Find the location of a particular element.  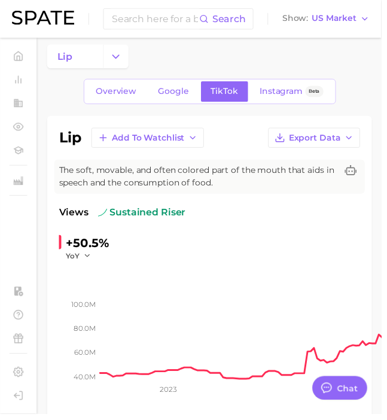

button: Add to Watchlist is located at coordinates (150, 140).